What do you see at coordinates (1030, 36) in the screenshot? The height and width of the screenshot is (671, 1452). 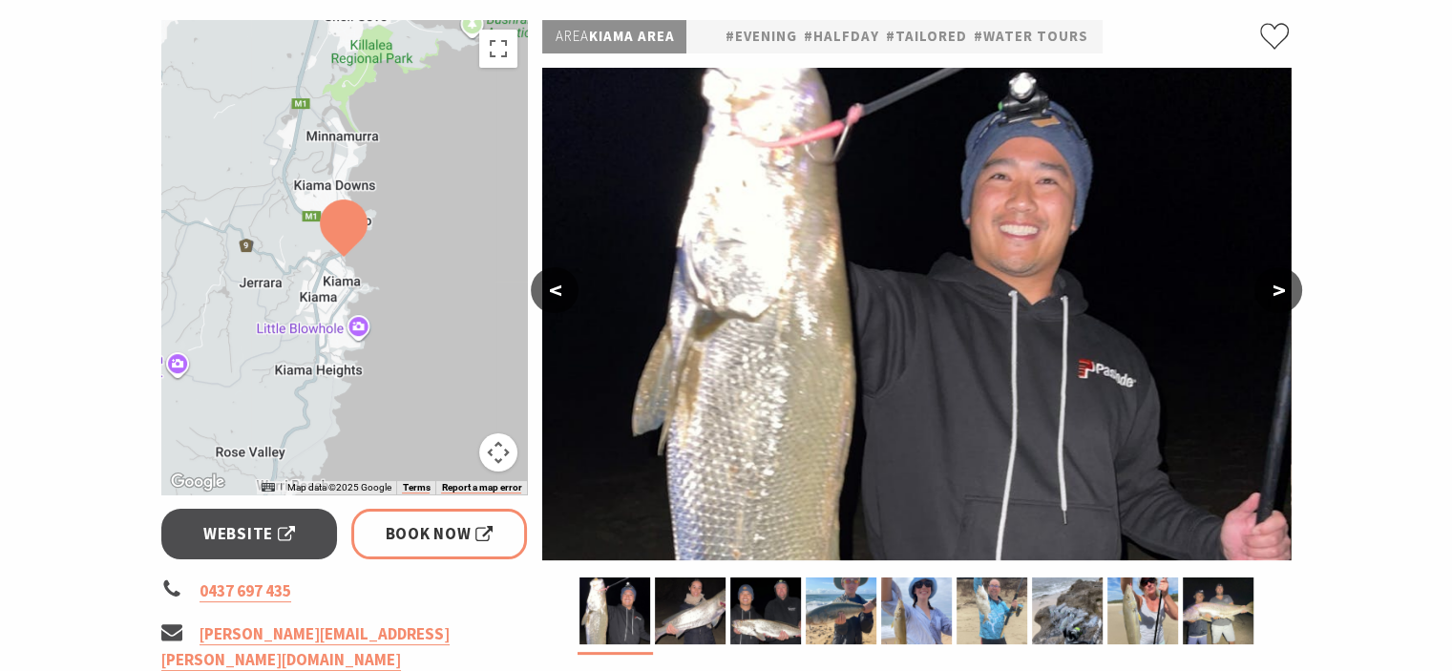 I see `a: #Water Tours` at bounding box center [1030, 36].